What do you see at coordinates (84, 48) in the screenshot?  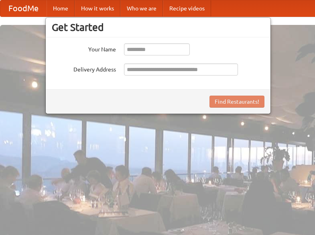 I see `label: Your Name` at bounding box center [84, 48].